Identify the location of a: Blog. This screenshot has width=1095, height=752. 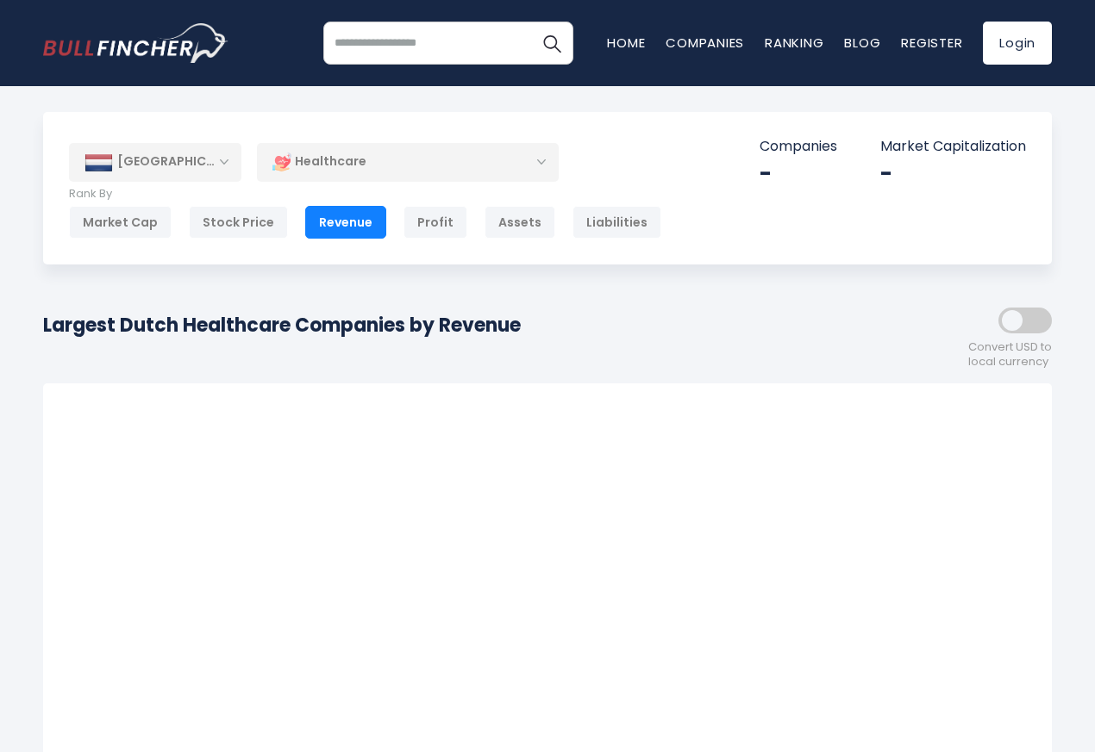
(862, 42).